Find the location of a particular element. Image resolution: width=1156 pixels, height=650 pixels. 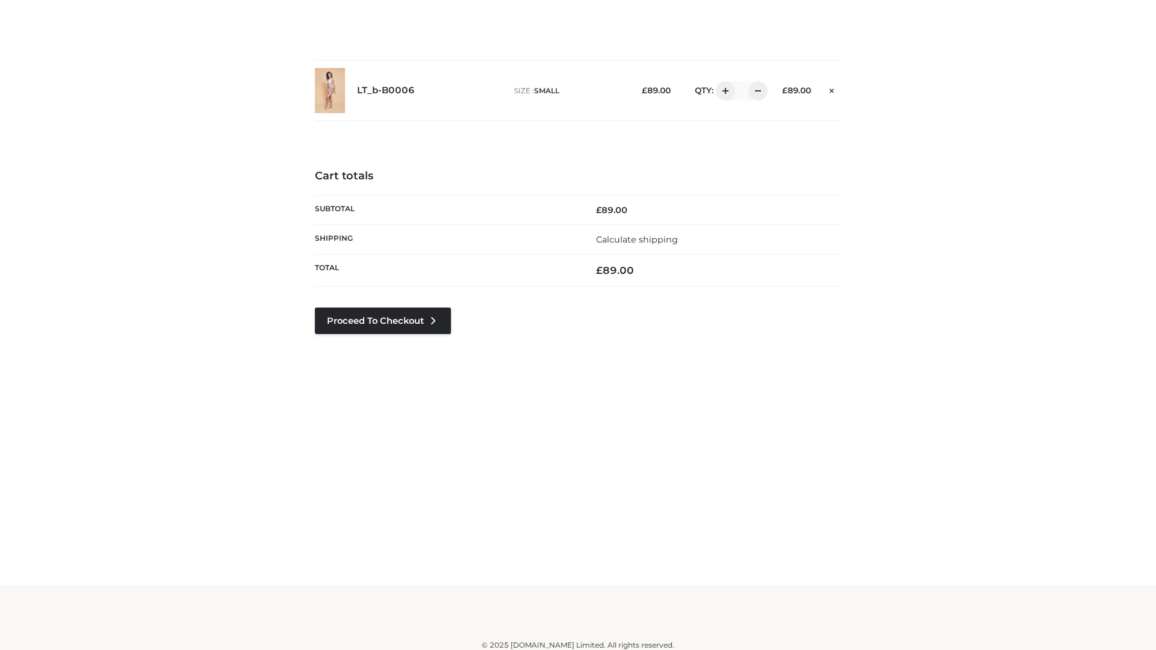

th: Total is located at coordinates (446, 270).